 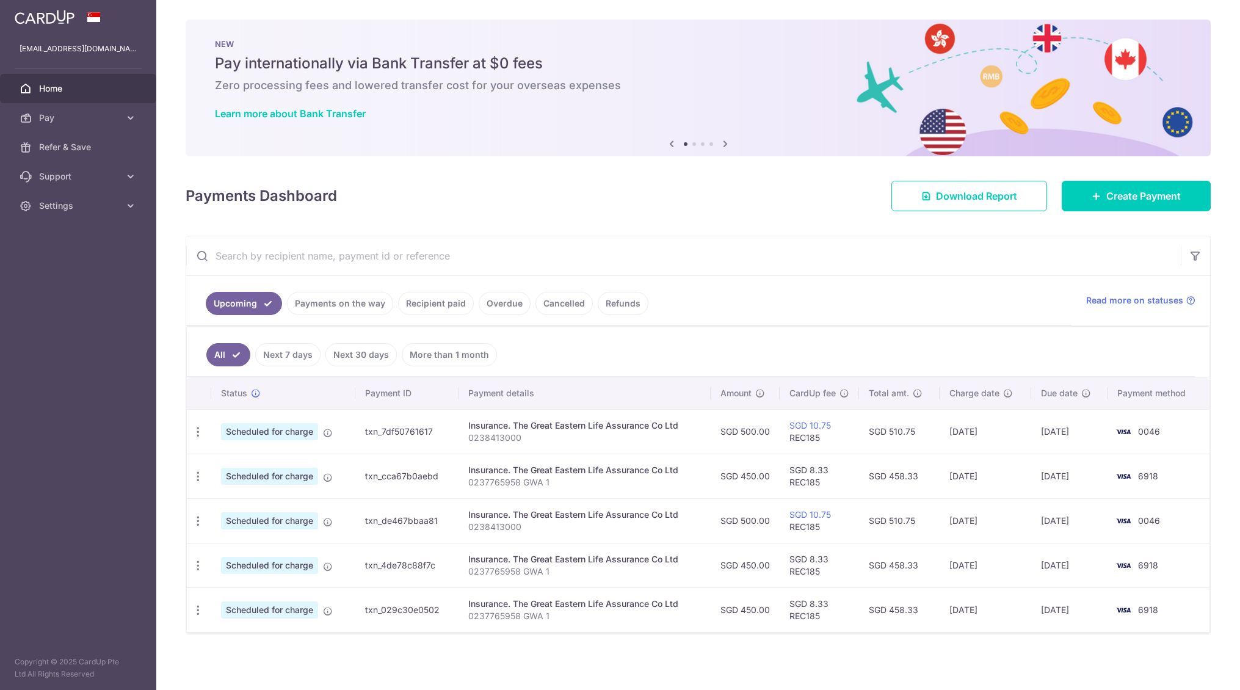 What do you see at coordinates (584, 393) in the screenshot?
I see `th: Payment details` at bounding box center [584, 393].